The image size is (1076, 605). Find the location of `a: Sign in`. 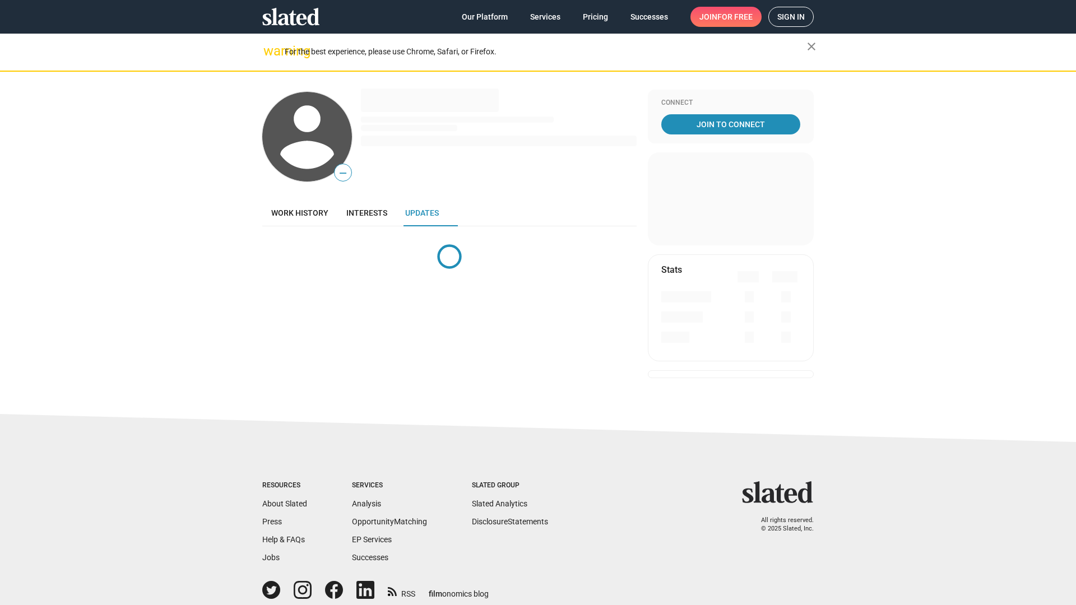

a: Sign in is located at coordinates (791, 17).